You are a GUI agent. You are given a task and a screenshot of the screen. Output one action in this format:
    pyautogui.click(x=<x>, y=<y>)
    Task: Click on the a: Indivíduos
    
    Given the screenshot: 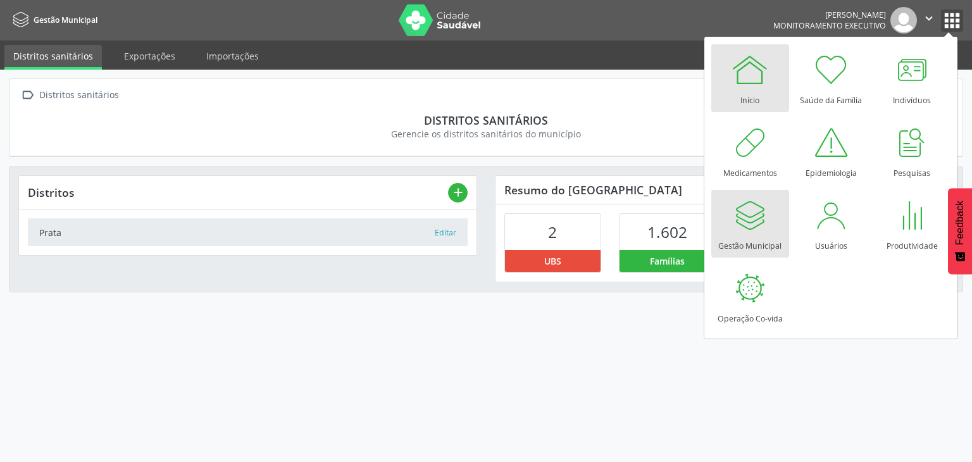 What is the action you would take?
    pyautogui.click(x=912, y=78)
    